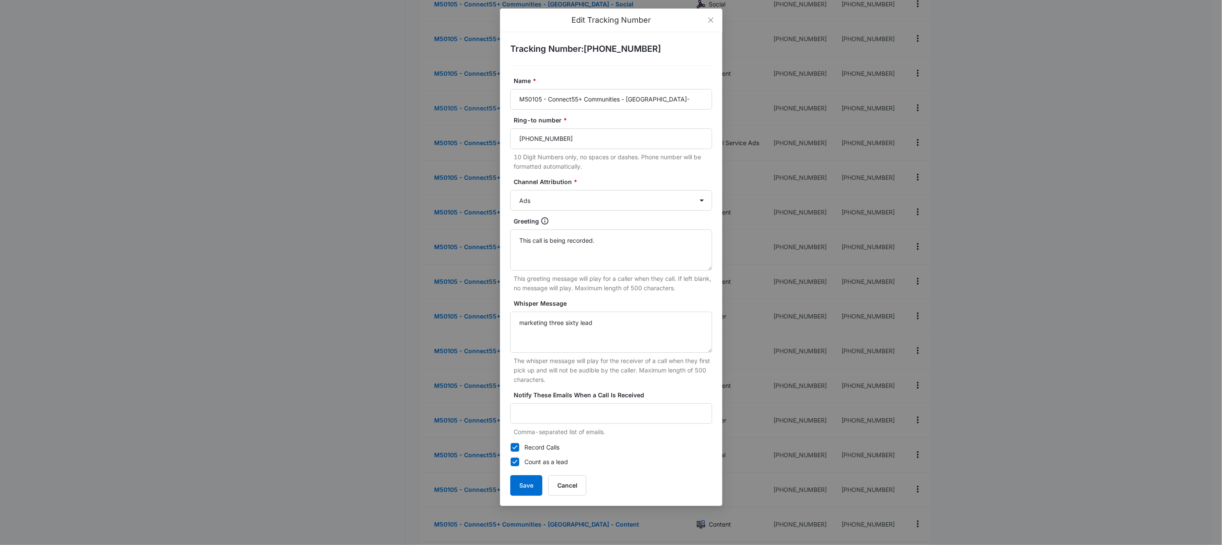 This screenshot has height=545, width=1222. I want to click on label: Notify These Emails When a Call Is Received, so click(615, 395).